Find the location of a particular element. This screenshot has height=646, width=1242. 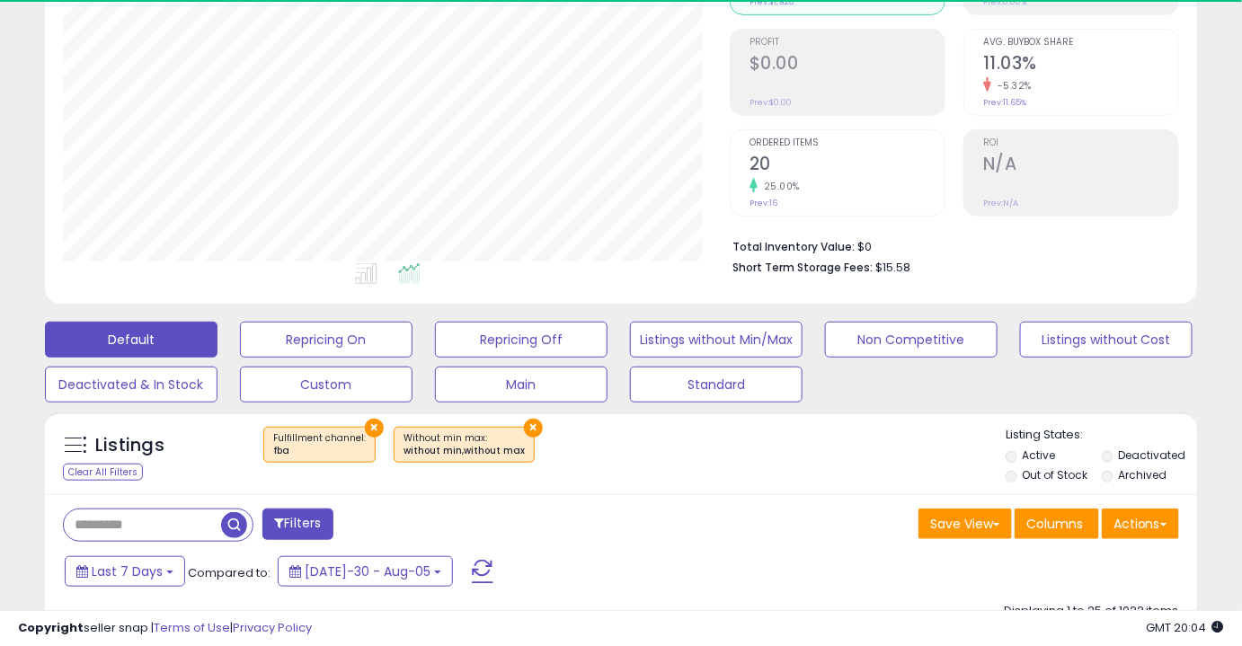

h2: N/A is located at coordinates (1080, 165).